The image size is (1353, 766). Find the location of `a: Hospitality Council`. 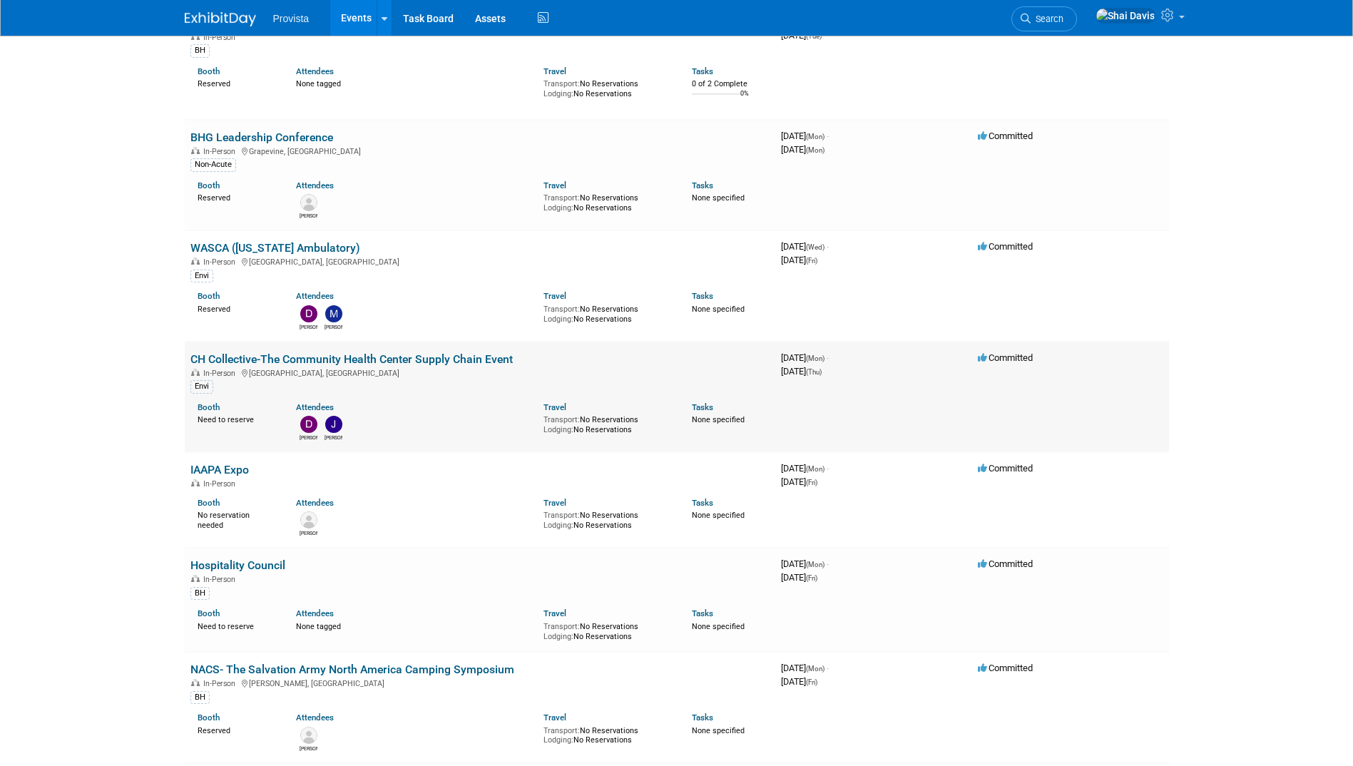

a: Hospitality Council is located at coordinates (238, 565).